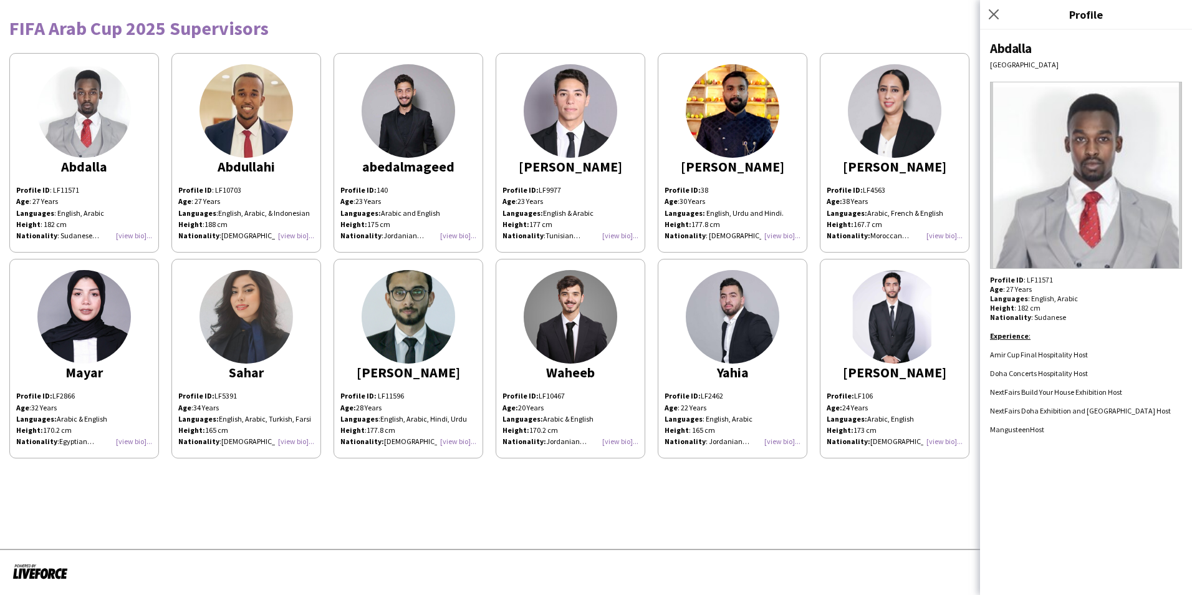 This screenshot has height=595, width=1192. Describe the element at coordinates (894, 111) in the screenshot. I see `img: thumb-9b6fd660-ba35-4b88-a194-5e7aedc5b98e.png` at that location.